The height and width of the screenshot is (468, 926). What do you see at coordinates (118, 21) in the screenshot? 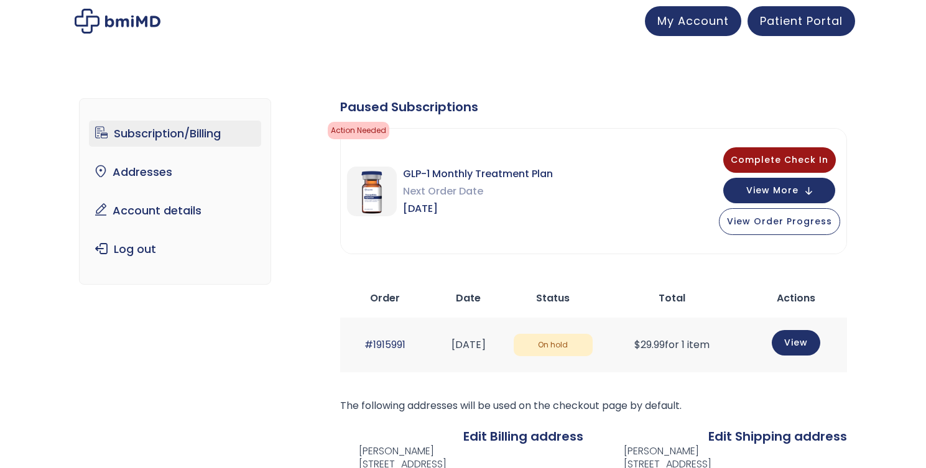
I see `img: My account` at bounding box center [118, 21].